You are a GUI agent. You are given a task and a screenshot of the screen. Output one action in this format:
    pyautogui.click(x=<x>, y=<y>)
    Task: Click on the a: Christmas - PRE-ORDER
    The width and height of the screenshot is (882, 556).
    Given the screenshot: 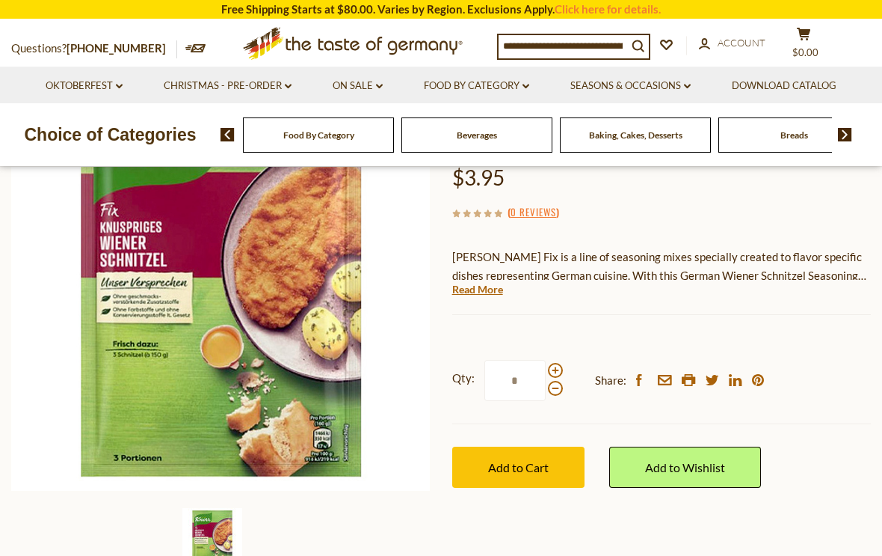 What is the action you would take?
    pyautogui.click(x=227, y=86)
    